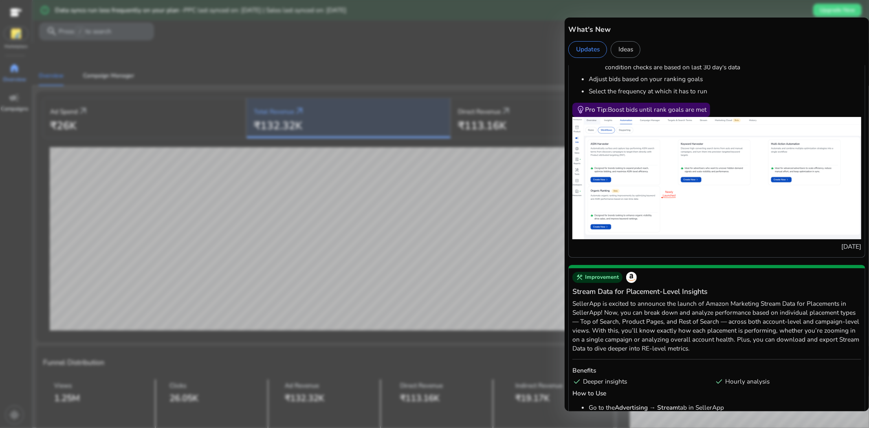  Describe the element at coordinates (725, 91) in the screenshot. I see `li: Select the frequency at which it has to run` at that location.